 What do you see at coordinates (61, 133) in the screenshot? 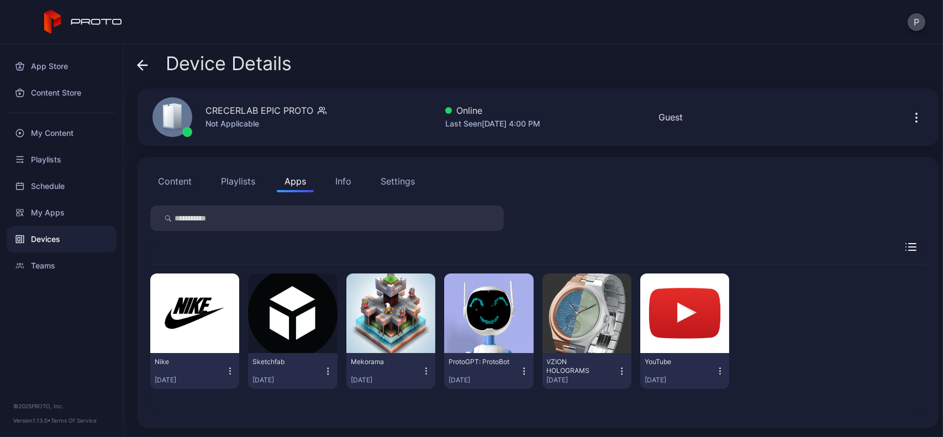
I see `div: My Content` at bounding box center [61, 133].